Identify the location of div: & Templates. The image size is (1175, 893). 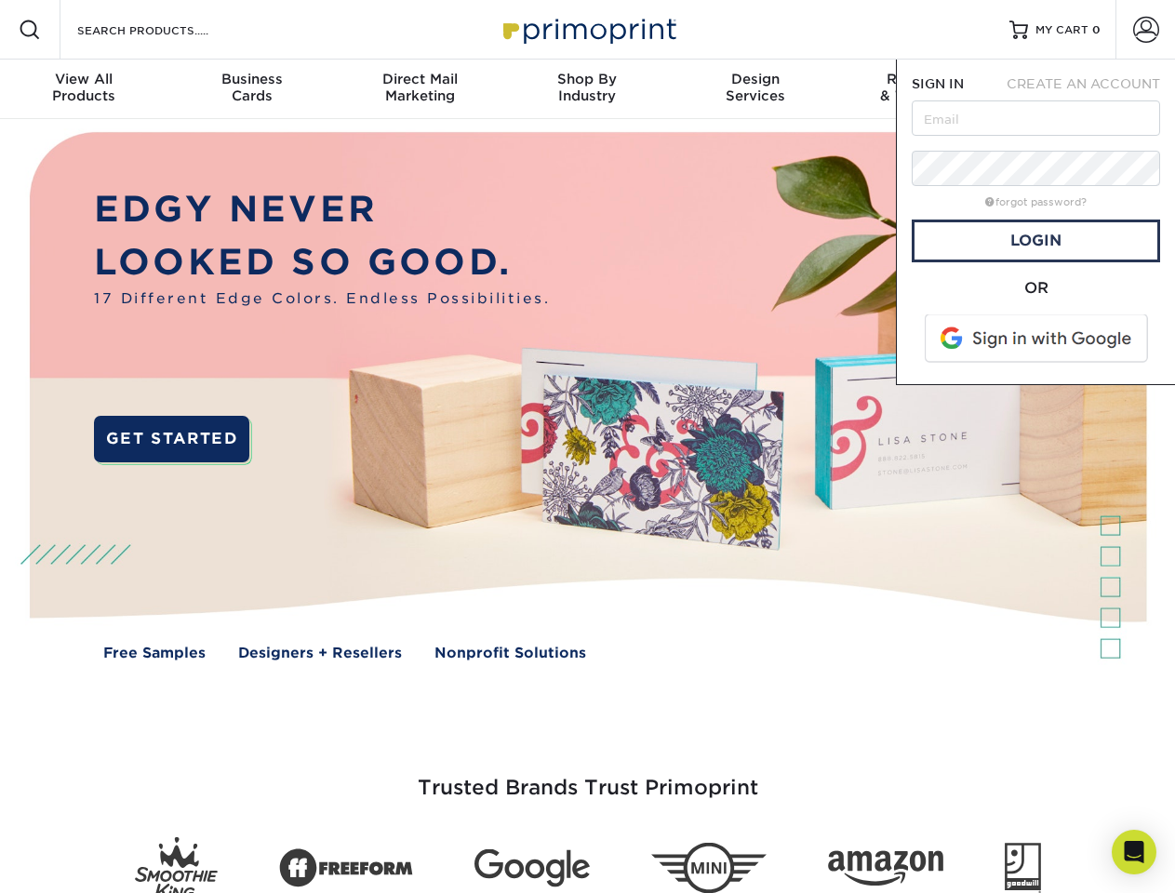
(923, 87).